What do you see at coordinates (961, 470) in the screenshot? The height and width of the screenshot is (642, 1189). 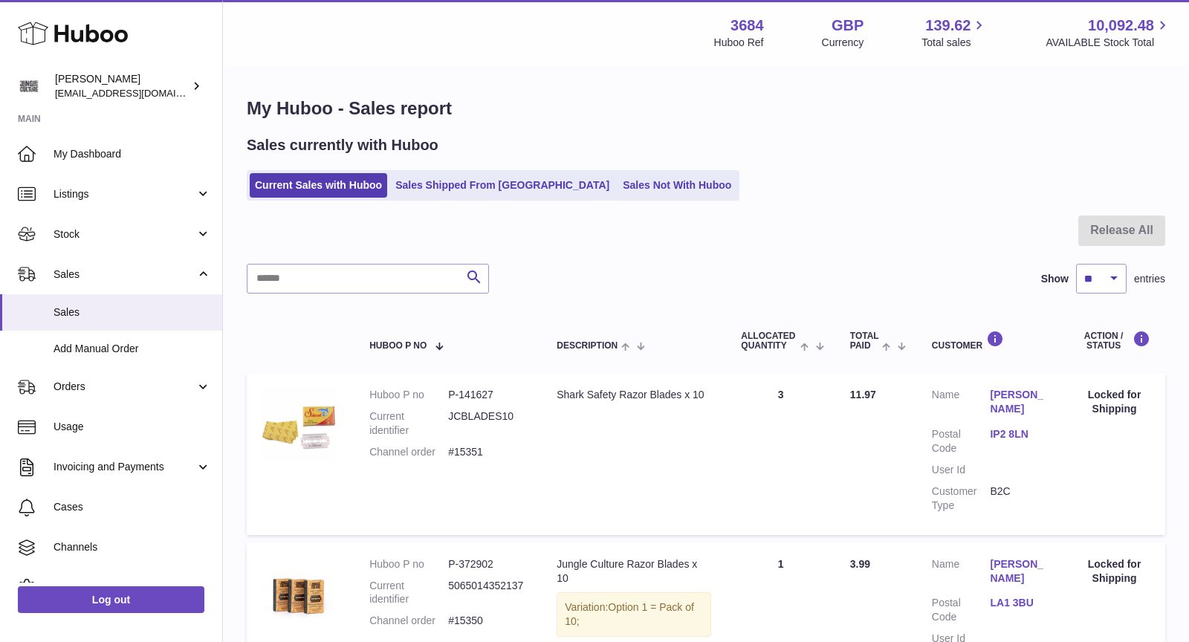 I see `dt: User Id` at bounding box center [961, 470].